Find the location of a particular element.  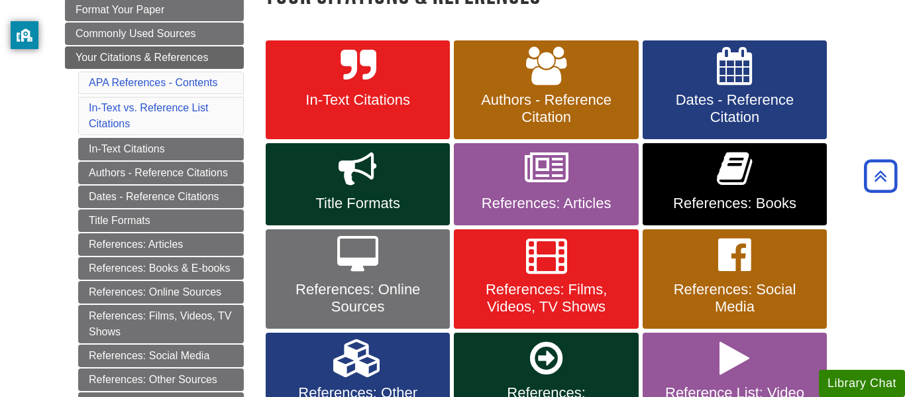

a: Back to Top is located at coordinates (881, 176).